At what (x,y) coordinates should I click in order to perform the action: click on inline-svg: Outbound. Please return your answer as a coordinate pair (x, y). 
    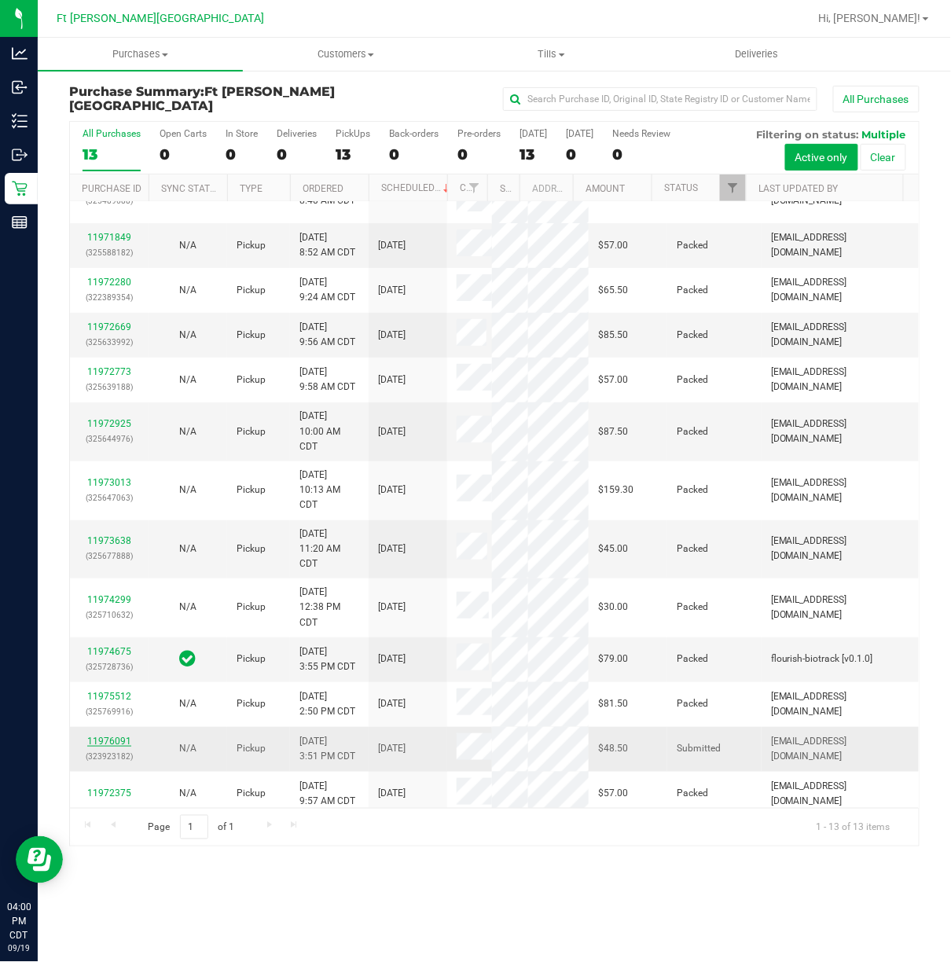
    Looking at the image, I should click on (20, 155).